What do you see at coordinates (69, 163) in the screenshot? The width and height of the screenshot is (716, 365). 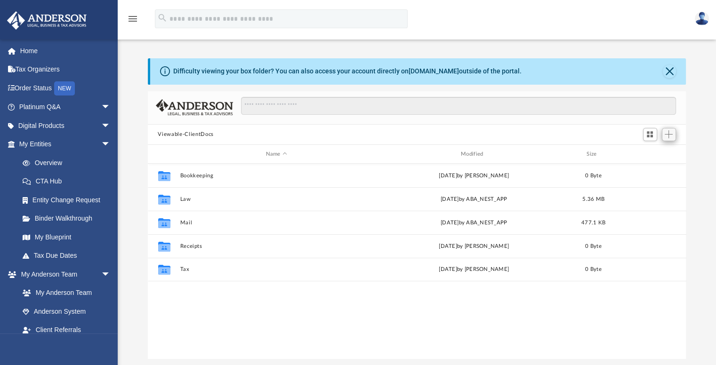 I see `a: Overview` at bounding box center [69, 163].